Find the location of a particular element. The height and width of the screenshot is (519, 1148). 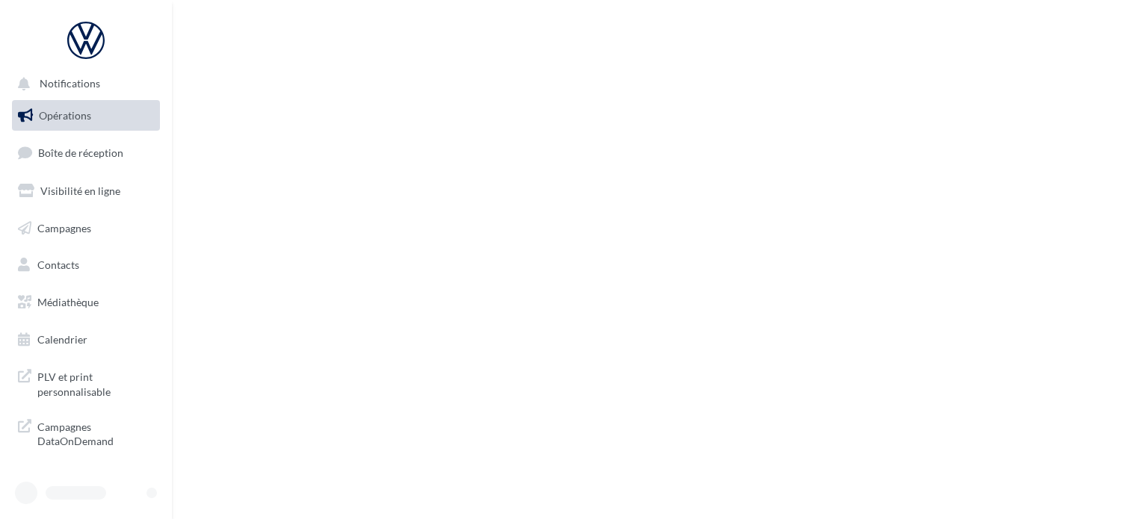

span: Visibilité en ligne is located at coordinates (80, 191).